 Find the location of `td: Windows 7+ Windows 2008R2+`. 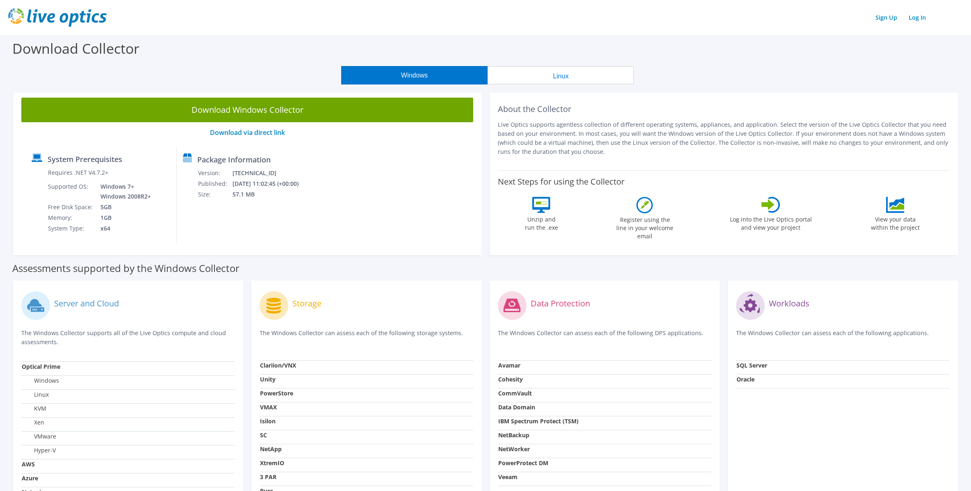

td: Windows 7+ Windows 2008R2+ is located at coordinates (123, 192).